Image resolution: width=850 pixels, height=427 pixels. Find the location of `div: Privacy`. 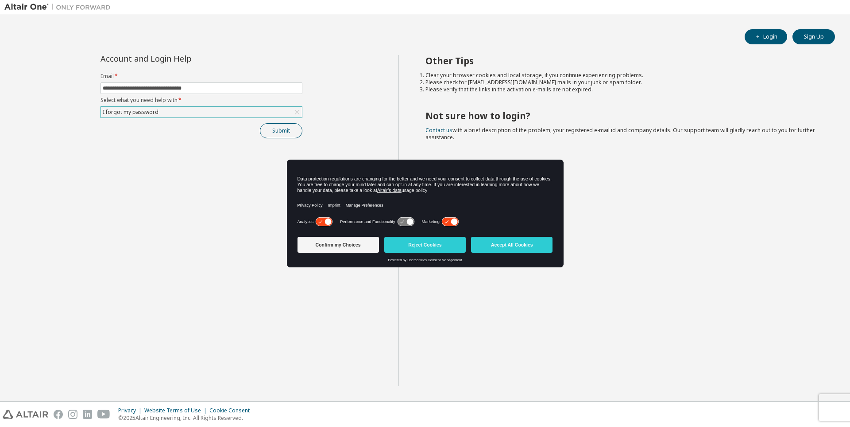

div: Privacy is located at coordinates (131, 410).